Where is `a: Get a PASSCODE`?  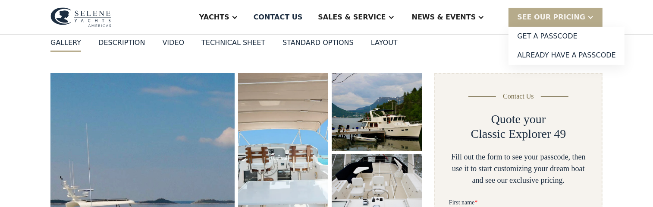
a: Get a PASSCODE is located at coordinates (566, 36).